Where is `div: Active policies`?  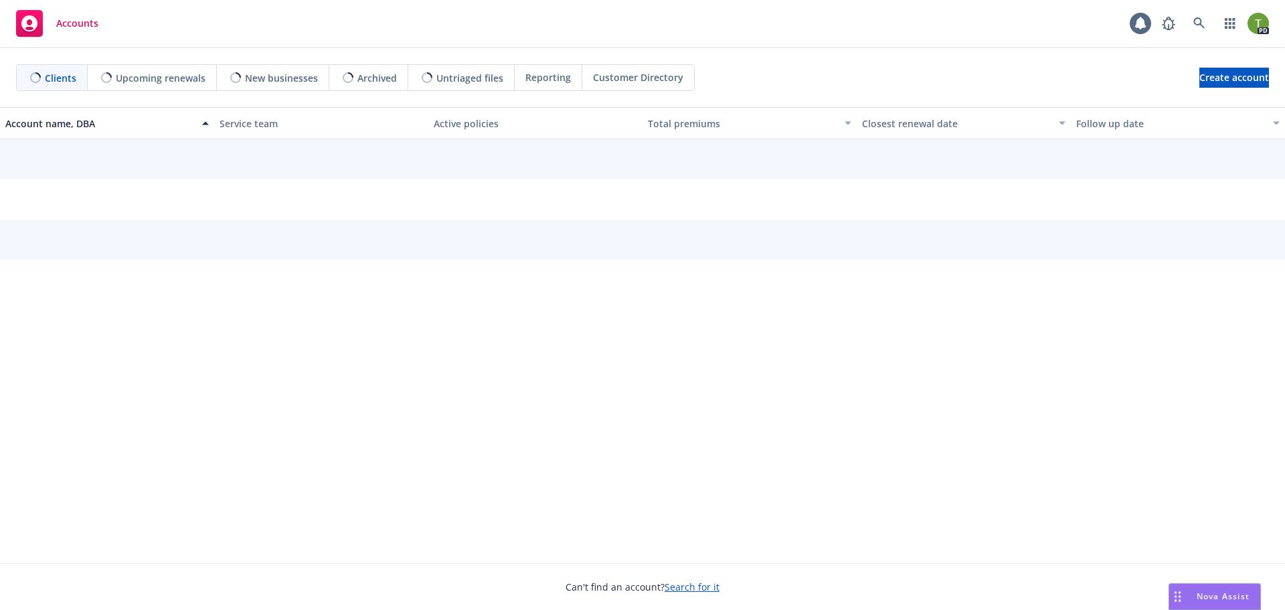
div: Active policies is located at coordinates (535, 123).